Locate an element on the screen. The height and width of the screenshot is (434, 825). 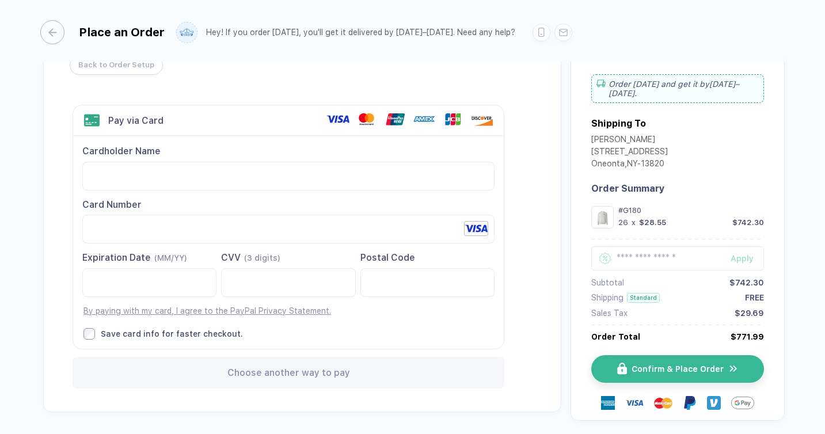
div: Pay via Card is located at coordinates (136, 120).